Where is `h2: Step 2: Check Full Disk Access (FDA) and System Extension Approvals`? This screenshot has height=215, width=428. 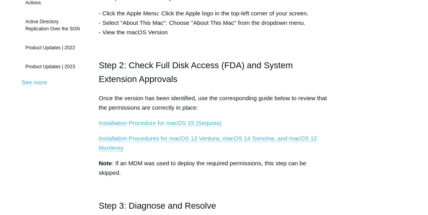 h2: Step 2: Check Full Disk Access (FDA) and System Extension Approvals is located at coordinates (214, 72).